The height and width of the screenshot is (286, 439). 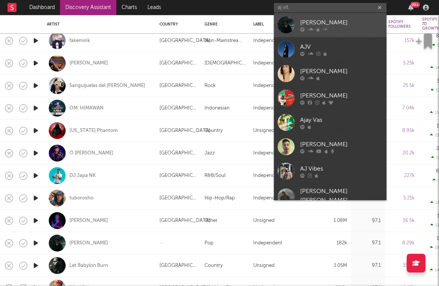 I want to click on div: Rock, so click(x=210, y=86).